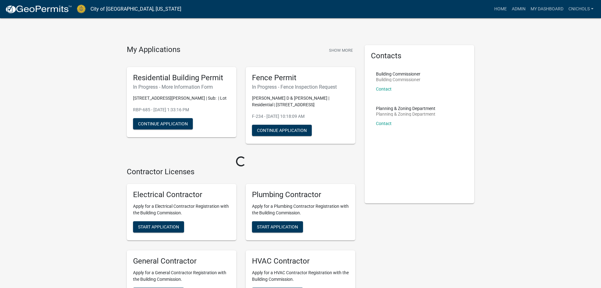 This screenshot has width=601, height=288. I want to click on a: Home, so click(501, 9).